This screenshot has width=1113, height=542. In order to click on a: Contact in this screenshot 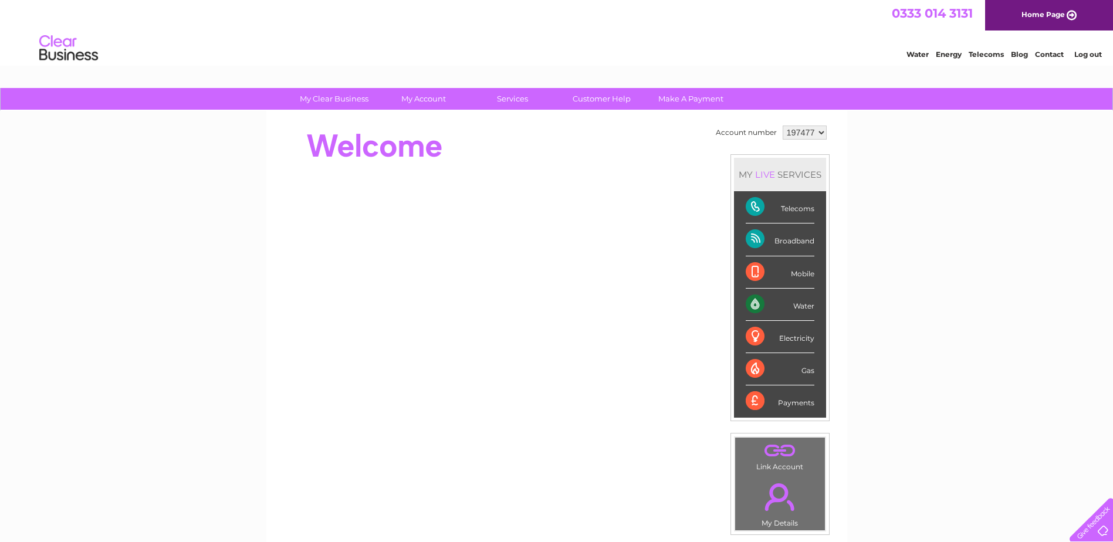, I will do `click(1049, 54)`.